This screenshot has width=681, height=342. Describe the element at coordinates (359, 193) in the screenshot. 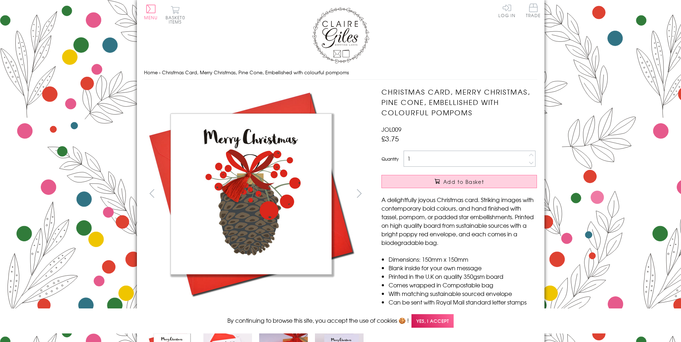

I see `button: next` at that location.